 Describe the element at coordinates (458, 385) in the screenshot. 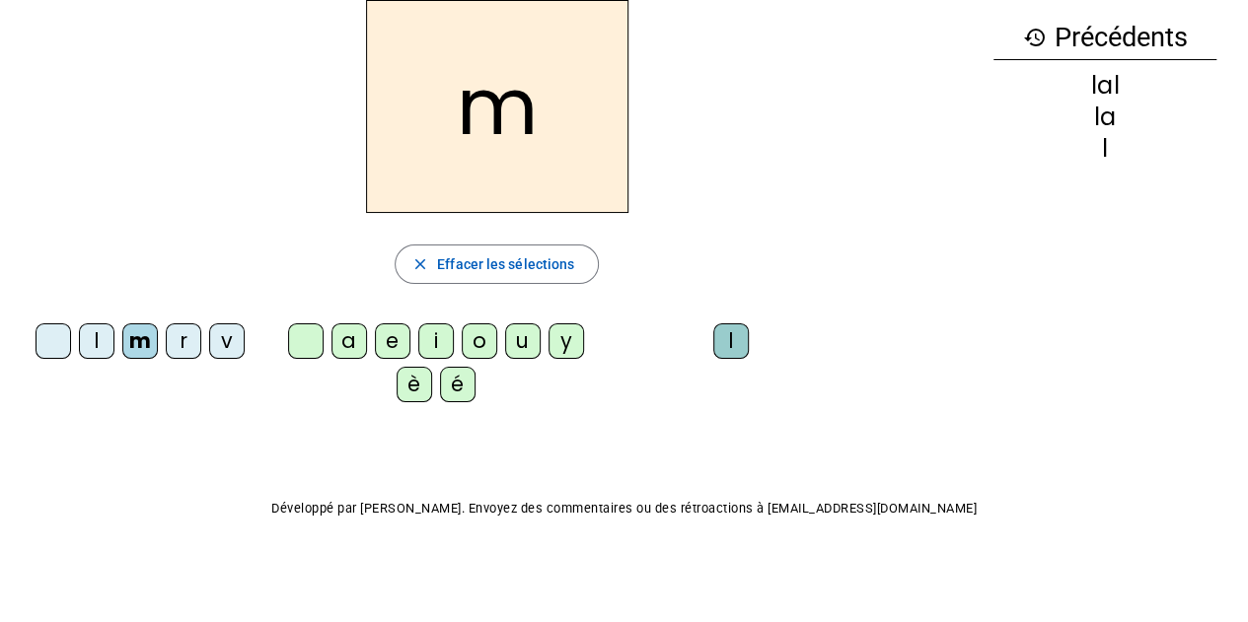

I see `div: é` at that location.